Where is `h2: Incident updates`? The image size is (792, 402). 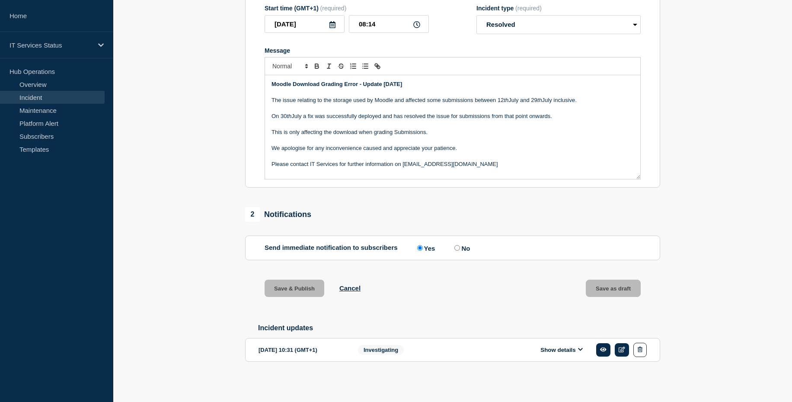 h2: Incident updates is located at coordinates (459, 328).